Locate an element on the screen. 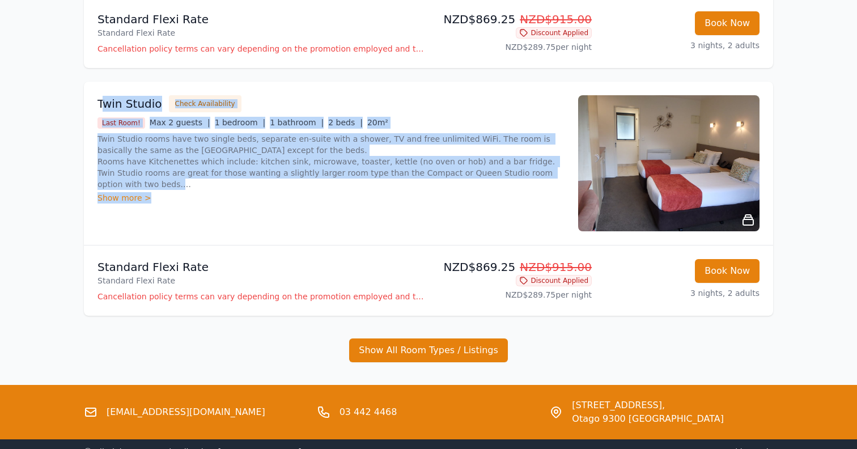  span: Max 2 guests | is located at coordinates (180, 122).